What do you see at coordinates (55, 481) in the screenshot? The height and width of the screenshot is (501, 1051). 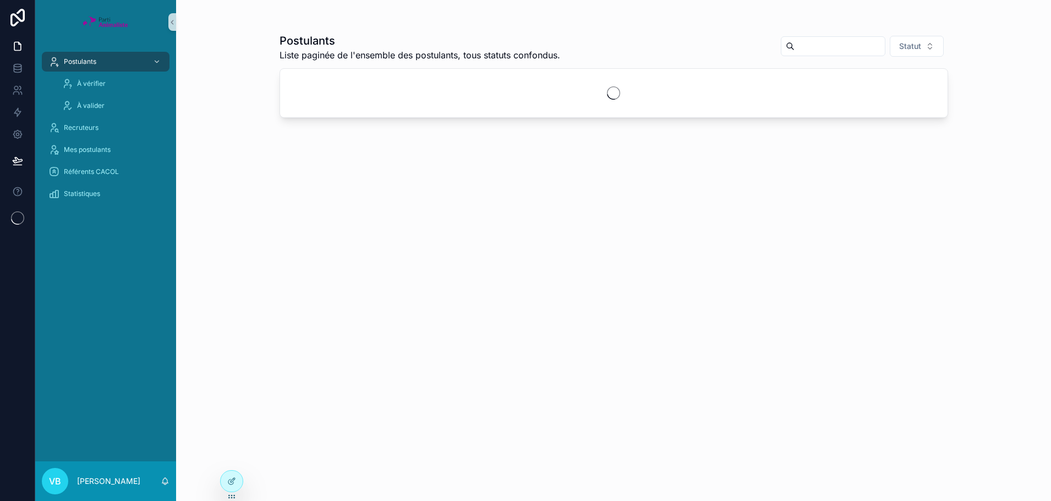 I see `span: VB` at bounding box center [55, 481].